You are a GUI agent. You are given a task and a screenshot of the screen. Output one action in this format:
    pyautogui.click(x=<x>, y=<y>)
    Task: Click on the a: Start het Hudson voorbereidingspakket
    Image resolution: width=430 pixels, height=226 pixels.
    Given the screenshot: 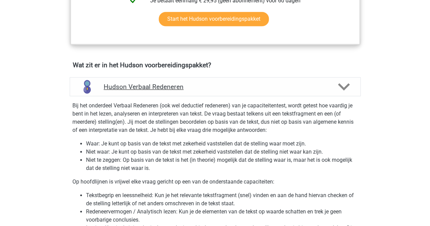 What is the action you would take?
    pyautogui.click(x=214, y=19)
    